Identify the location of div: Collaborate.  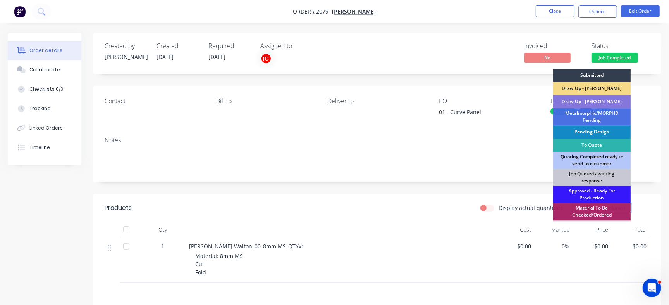
(45, 70).